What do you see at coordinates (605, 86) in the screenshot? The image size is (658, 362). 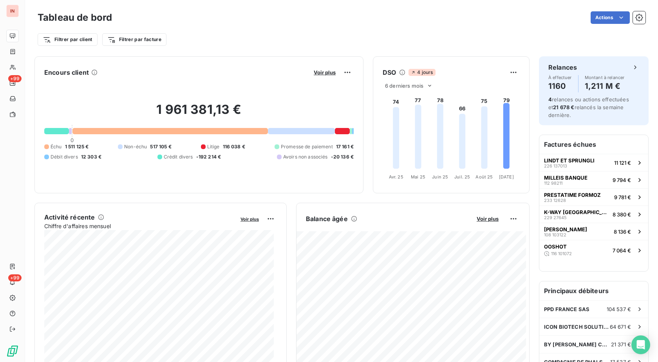 I see `h4: 1,211 M €` at bounding box center [605, 86].